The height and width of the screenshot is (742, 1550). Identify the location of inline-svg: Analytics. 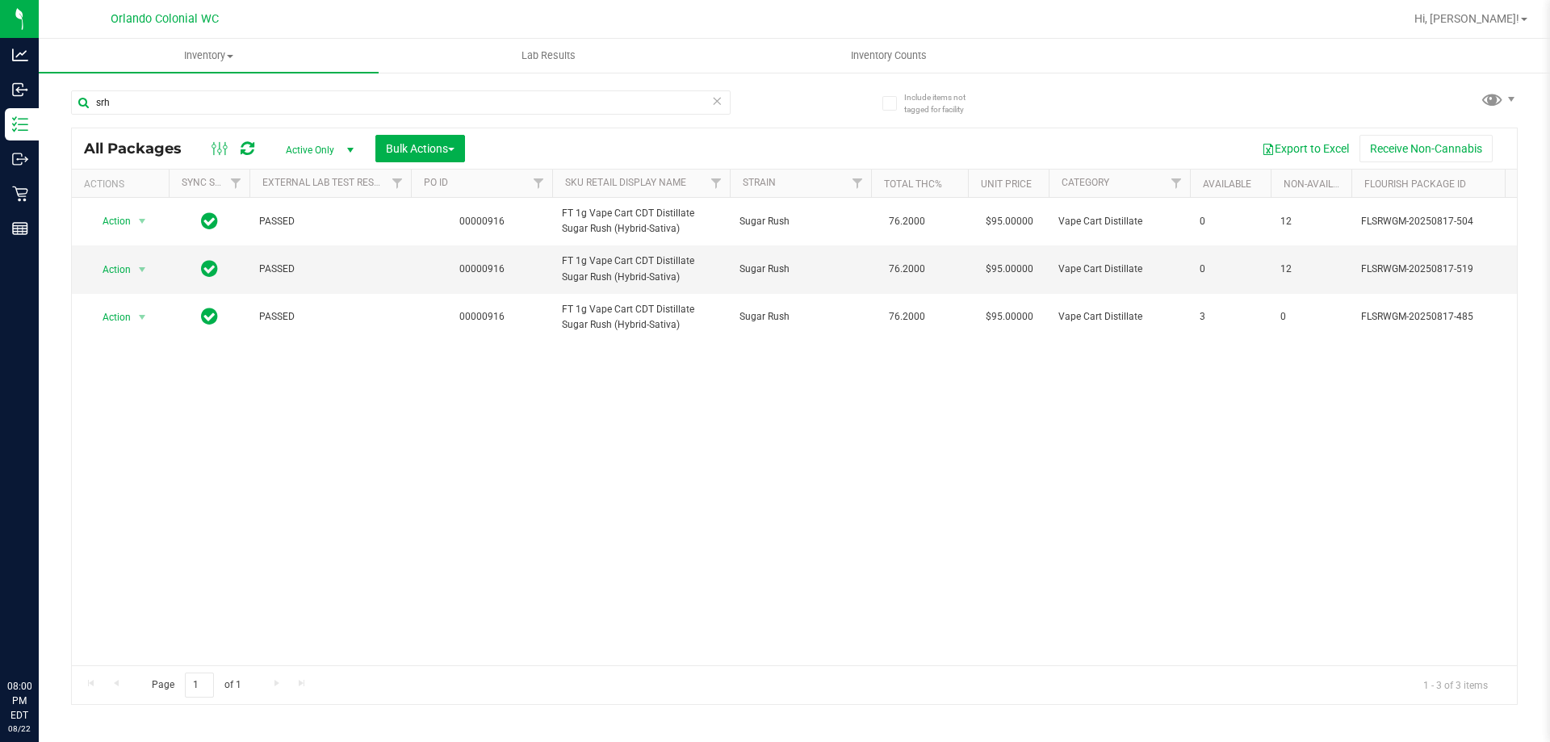
(20, 55).